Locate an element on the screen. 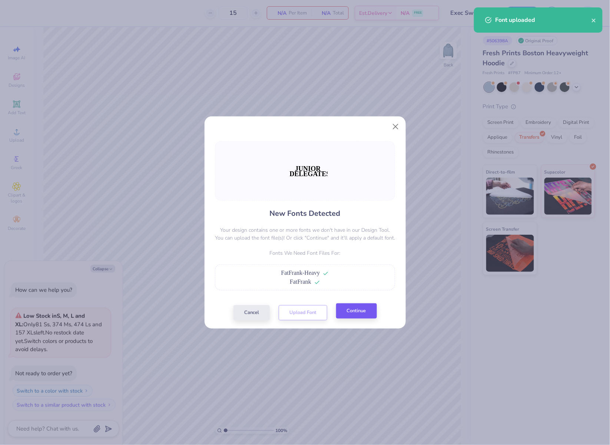  span: FatFrank is located at coordinates (300, 281).